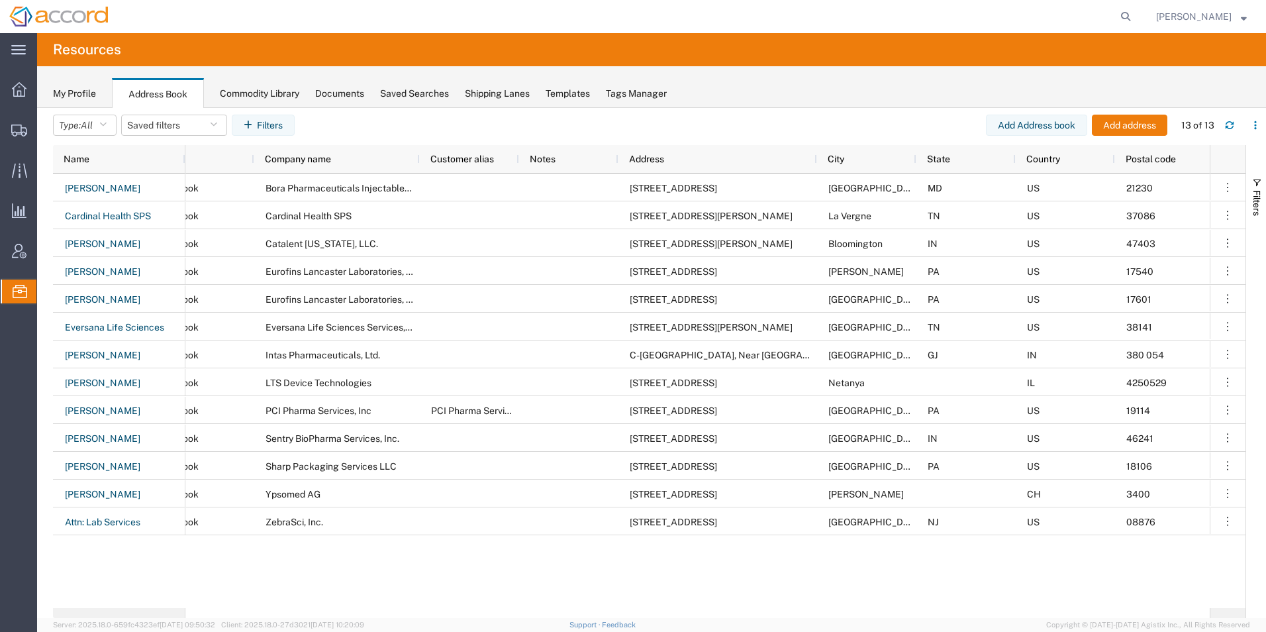  Describe the element at coordinates (1036, 125) in the screenshot. I see `button: Add Address book` at that location.